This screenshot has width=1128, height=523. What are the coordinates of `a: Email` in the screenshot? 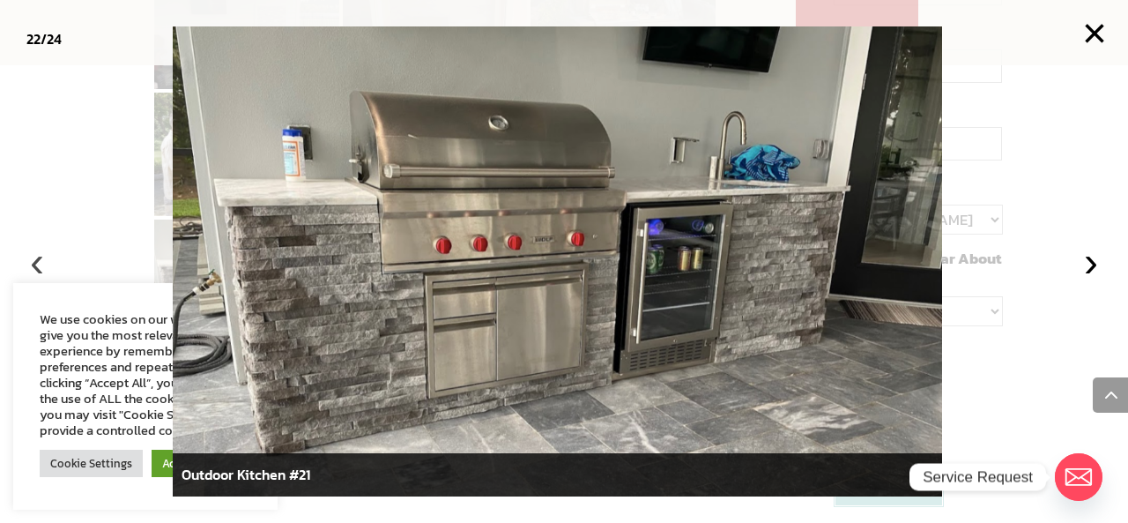 It's located at (1079, 477).